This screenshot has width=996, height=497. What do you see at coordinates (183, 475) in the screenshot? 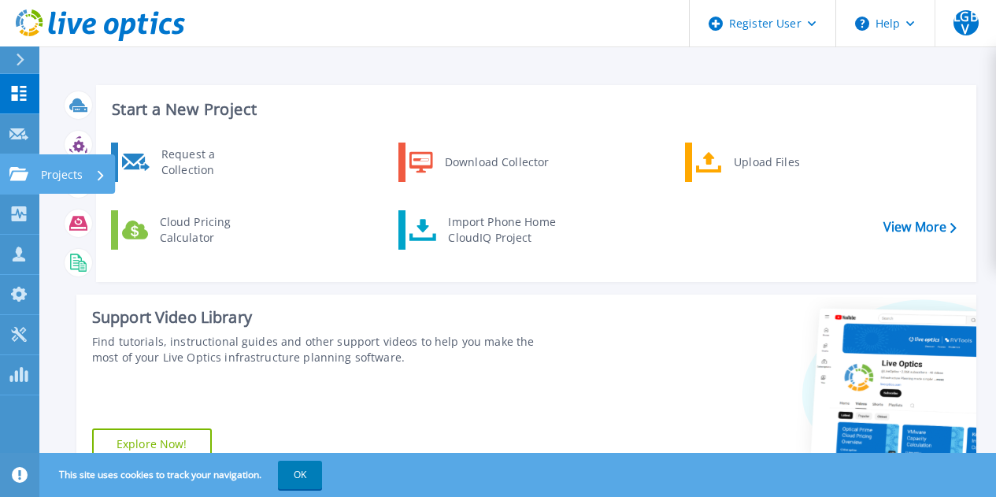
I see `span: This site uses cookies to track your navigation.` at bounding box center [183, 475].